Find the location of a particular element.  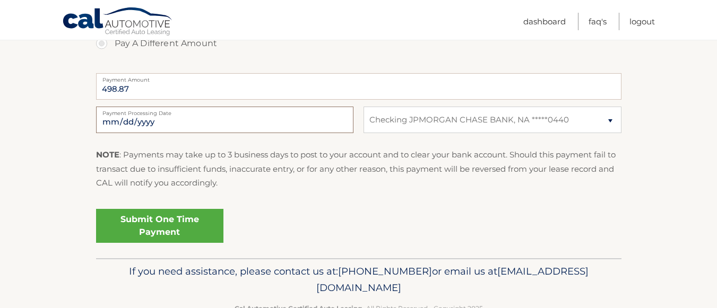

label: Payment Amount is located at coordinates (359, 77).